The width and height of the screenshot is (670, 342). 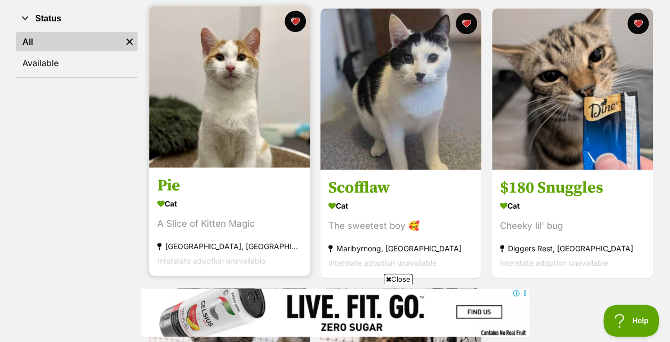 I want to click on span: Close, so click(x=398, y=279).